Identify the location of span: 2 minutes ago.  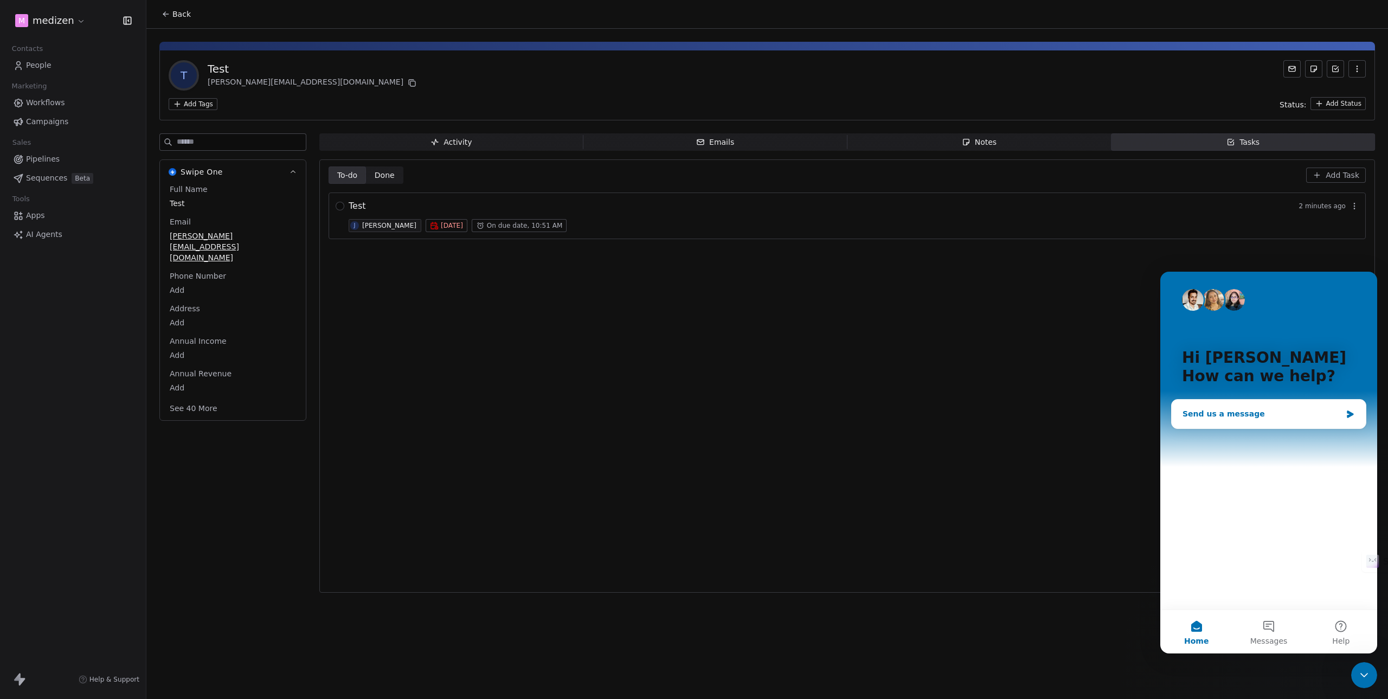
(1322, 206).